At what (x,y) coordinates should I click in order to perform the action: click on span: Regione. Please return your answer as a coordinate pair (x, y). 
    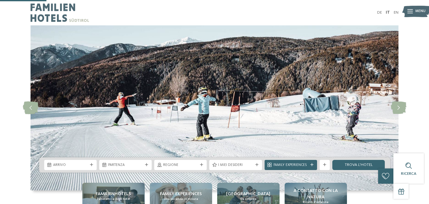
    Looking at the image, I should click on (180, 166).